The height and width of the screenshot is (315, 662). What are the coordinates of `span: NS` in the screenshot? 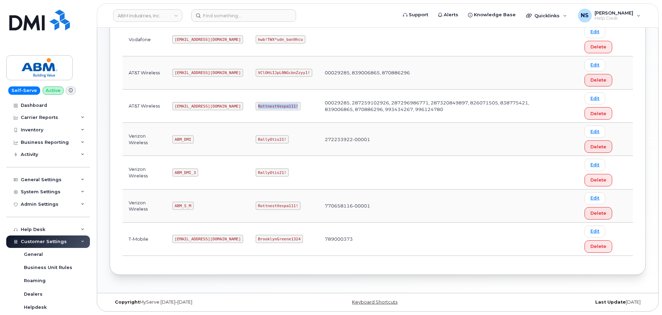 It's located at (584, 16).